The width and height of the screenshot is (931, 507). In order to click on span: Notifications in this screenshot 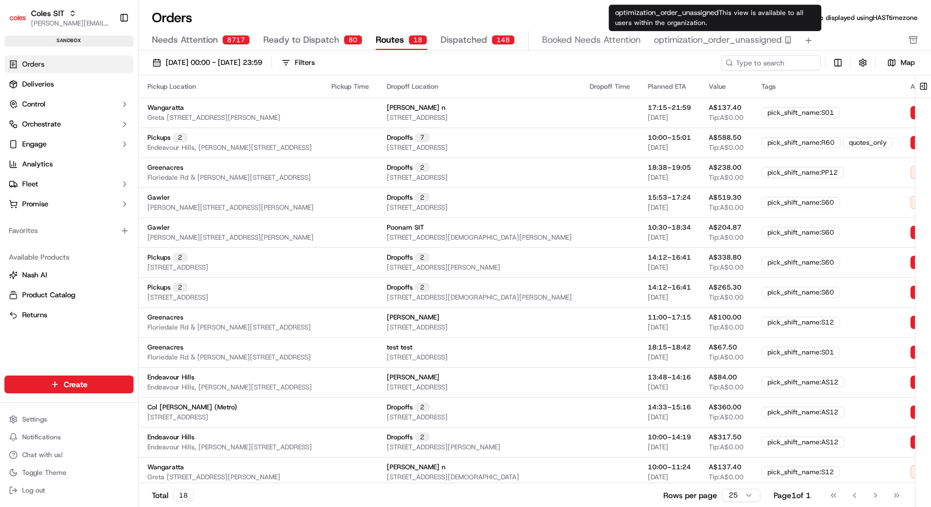, I will do `click(42, 437)`.